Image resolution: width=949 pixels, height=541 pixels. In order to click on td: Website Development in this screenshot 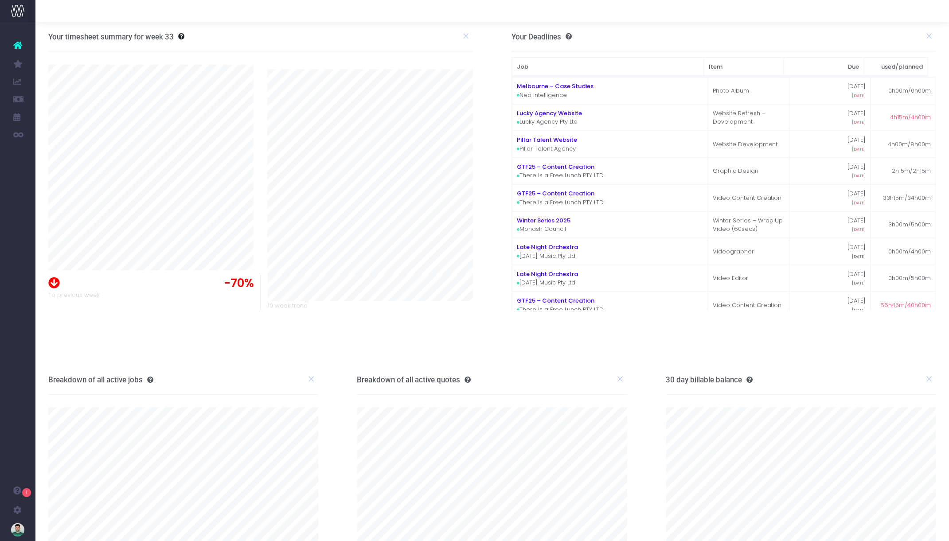, I will do `click(748, 144)`.